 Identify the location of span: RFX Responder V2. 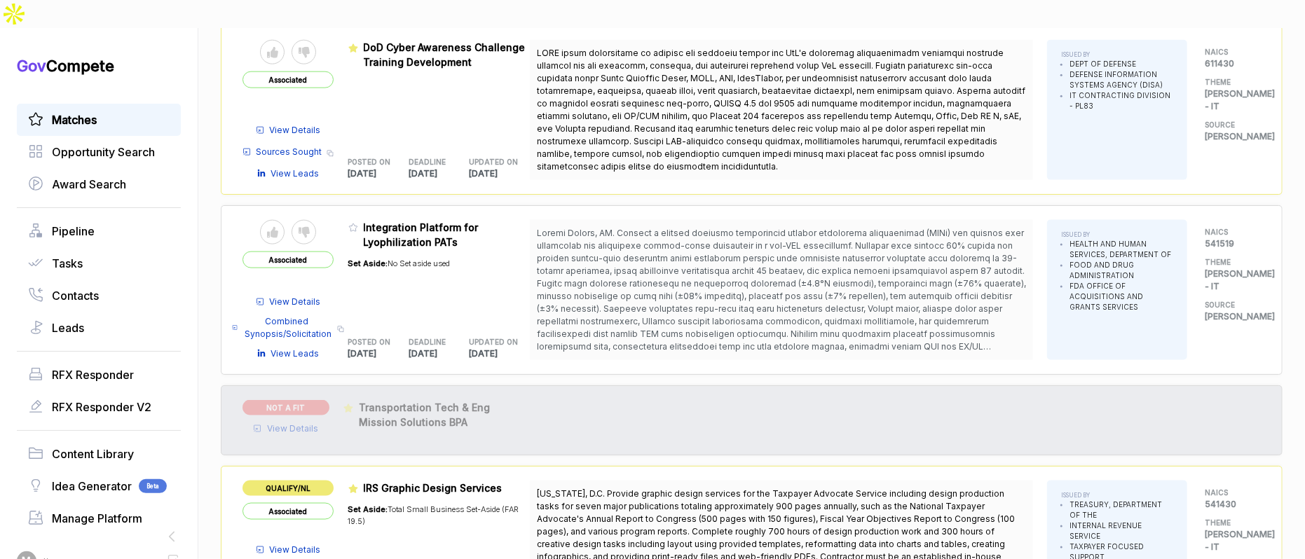
(102, 407).